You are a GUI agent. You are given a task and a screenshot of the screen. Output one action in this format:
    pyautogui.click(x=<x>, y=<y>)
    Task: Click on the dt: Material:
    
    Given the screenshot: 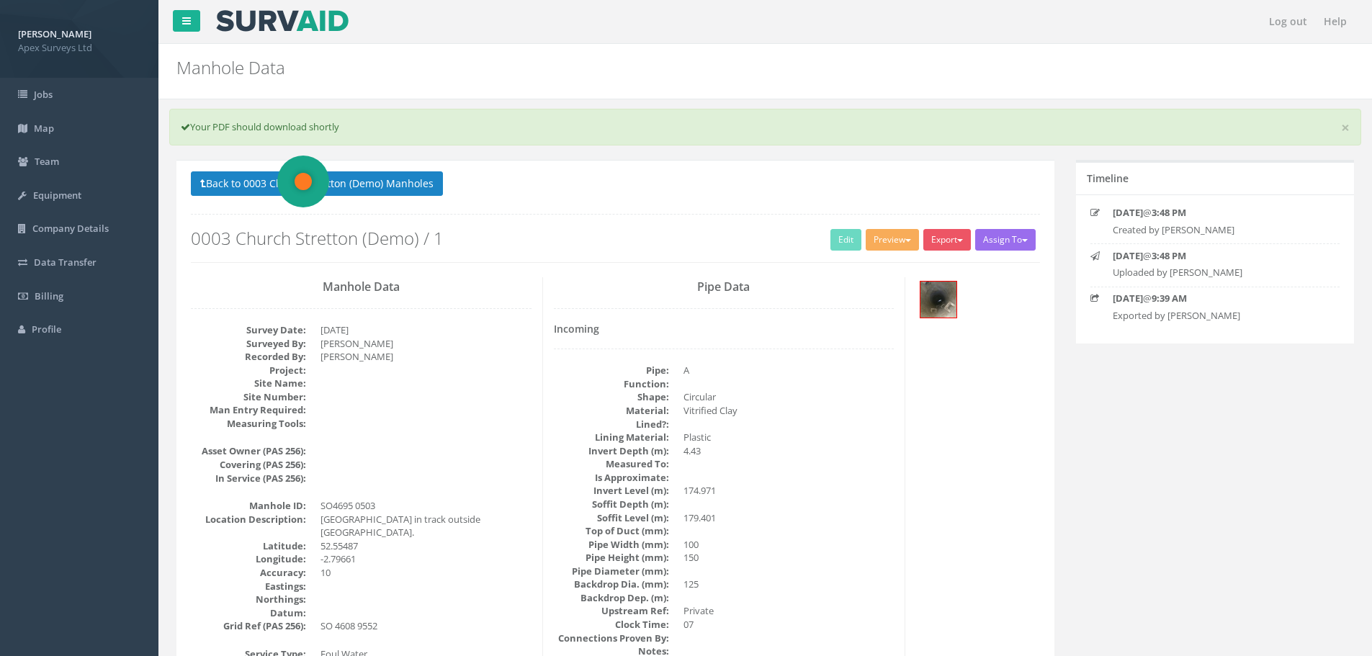 What is the action you would take?
    pyautogui.click(x=612, y=411)
    